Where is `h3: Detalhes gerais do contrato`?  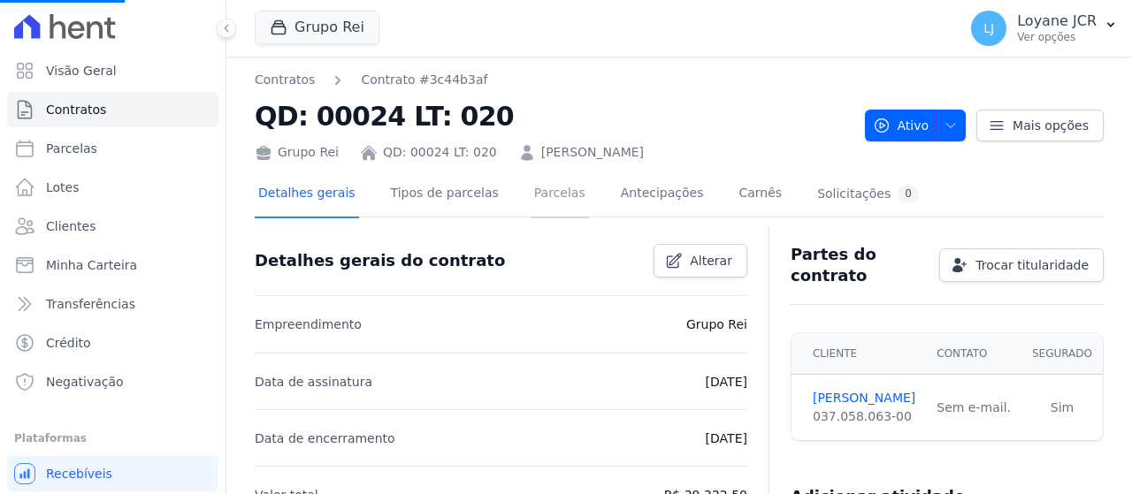
h3: Detalhes gerais do contrato is located at coordinates (379, 261).